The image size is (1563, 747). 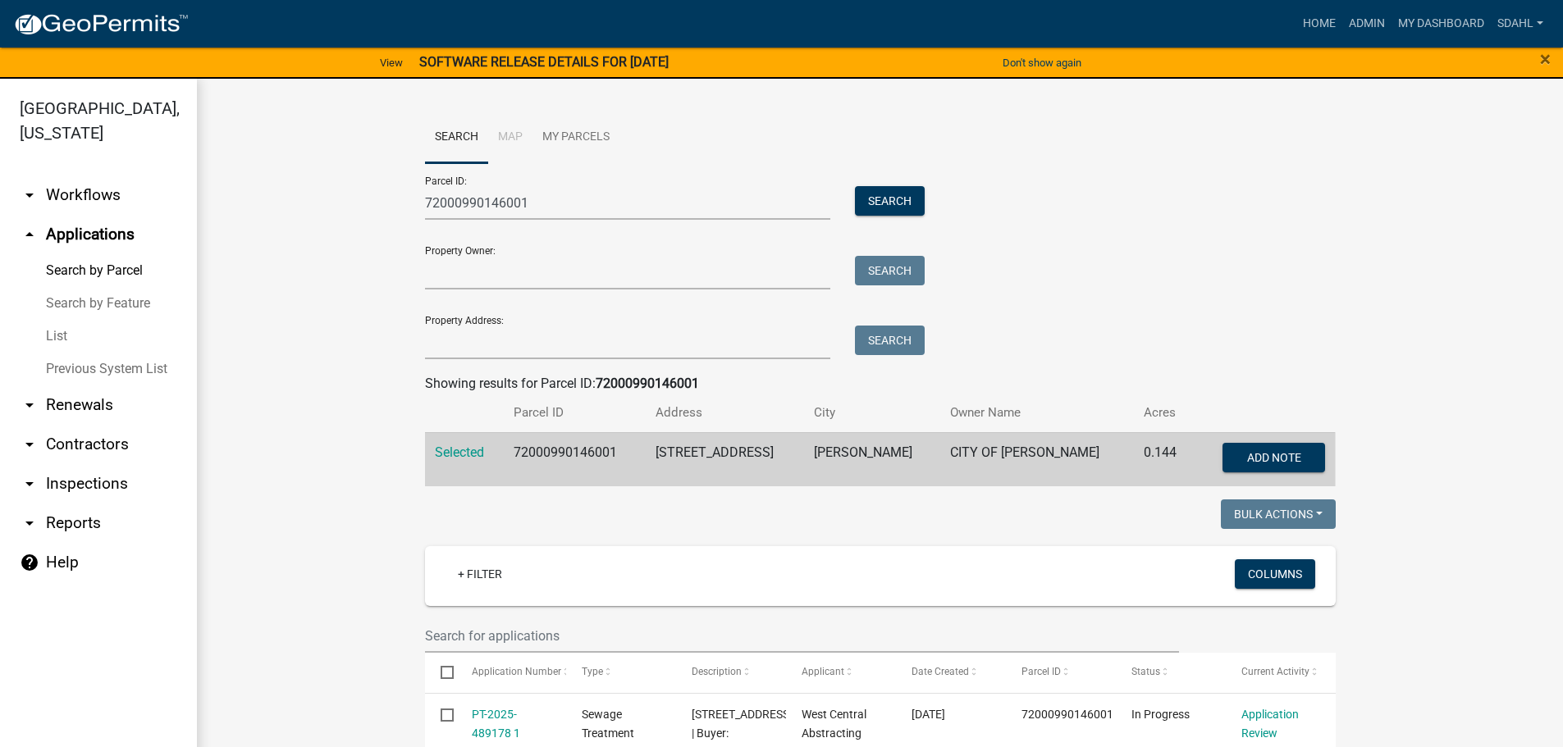 What do you see at coordinates (951, 673) in the screenshot?
I see `datatable-header-cell: Date Created` at bounding box center [951, 673].